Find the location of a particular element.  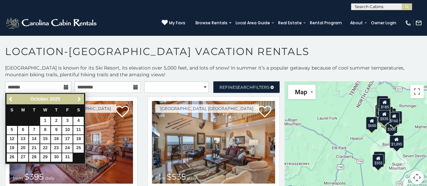

a: 12 is located at coordinates (12, 139).